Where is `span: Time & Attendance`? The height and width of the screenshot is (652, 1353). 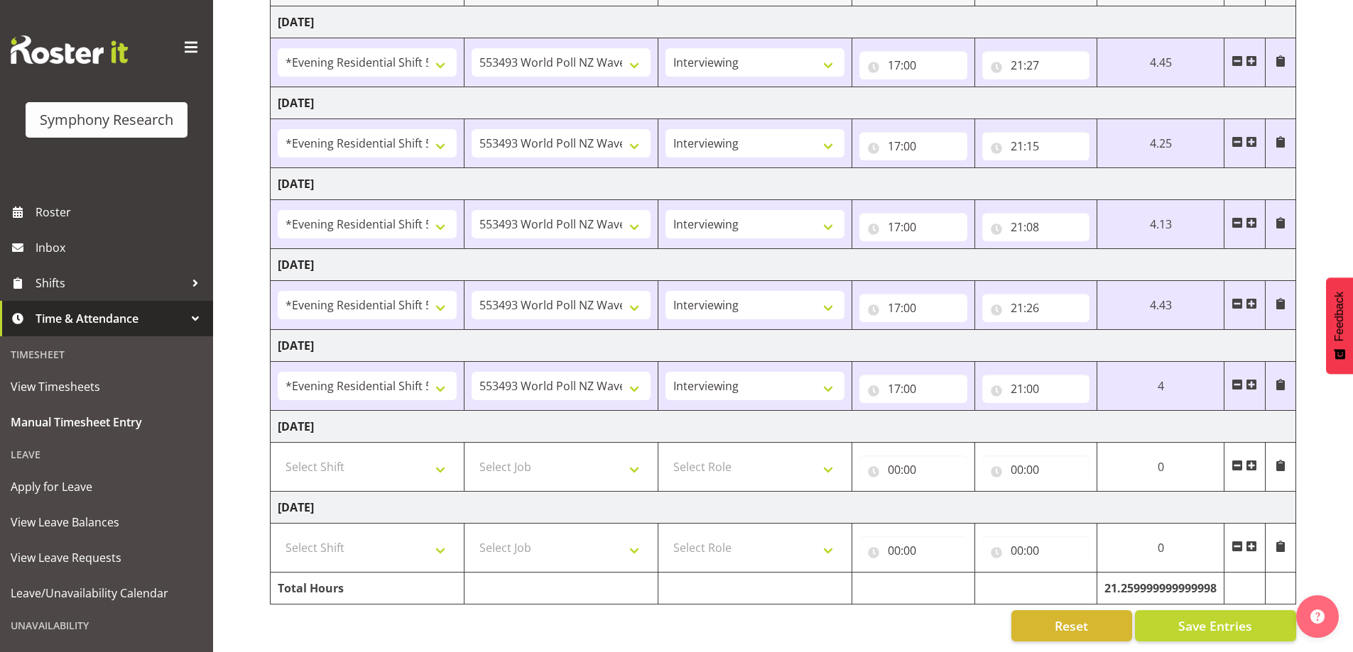
span: Time & Attendance is located at coordinates (110, 319).